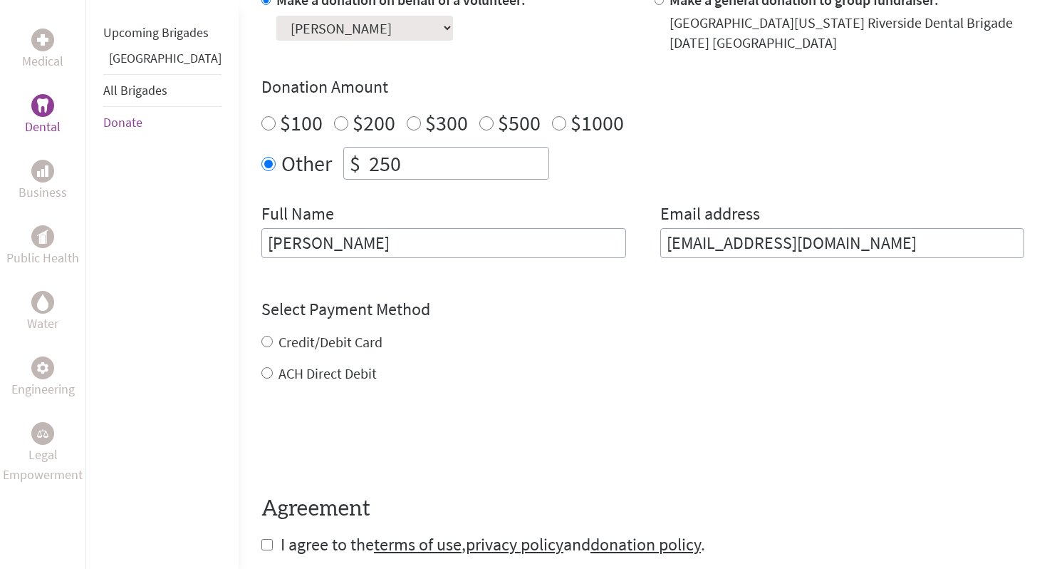 The width and height of the screenshot is (1047, 569). What do you see at coordinates (162, 90) in the screenshot?
I see `li: All Brigades` at bounding box center [162, 90].